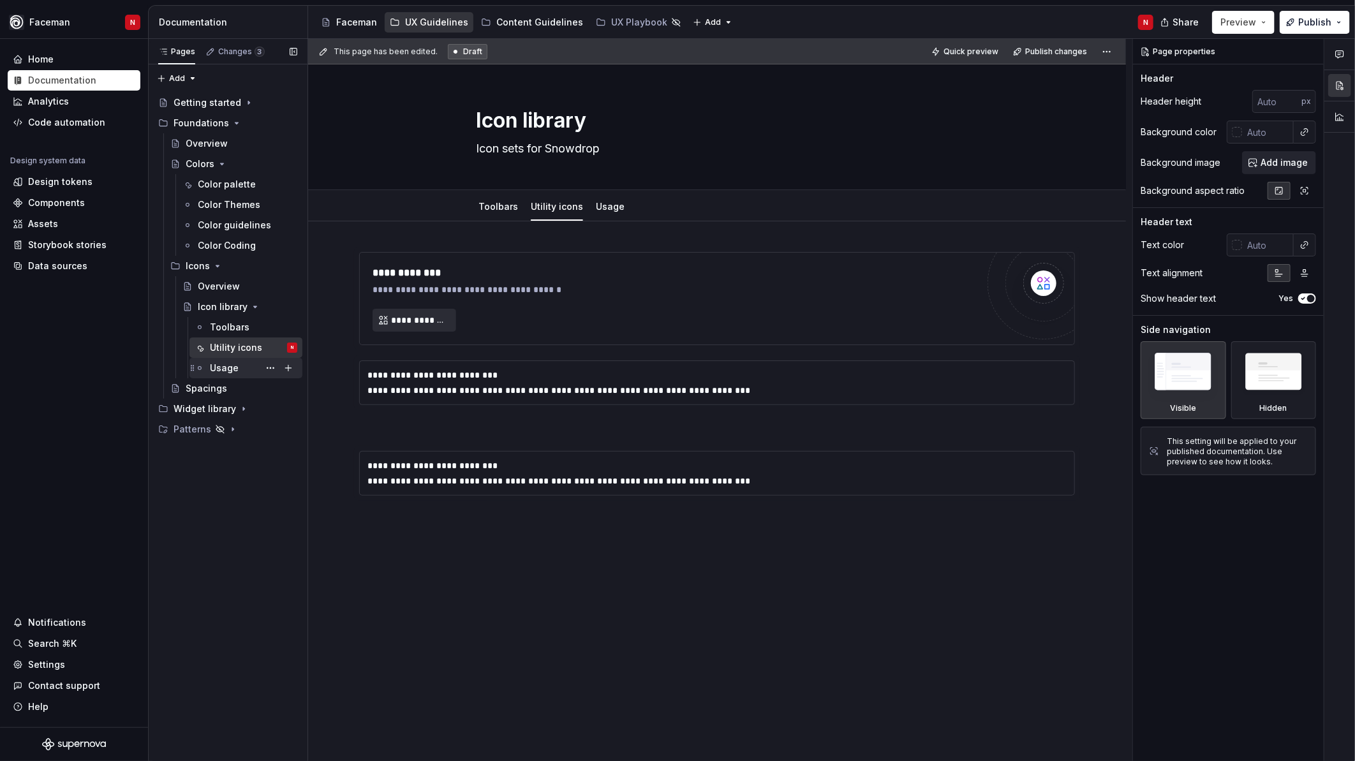 This screenshot has height=761, width=1355. I want to click on a: Color Coding, so click(240, 246).